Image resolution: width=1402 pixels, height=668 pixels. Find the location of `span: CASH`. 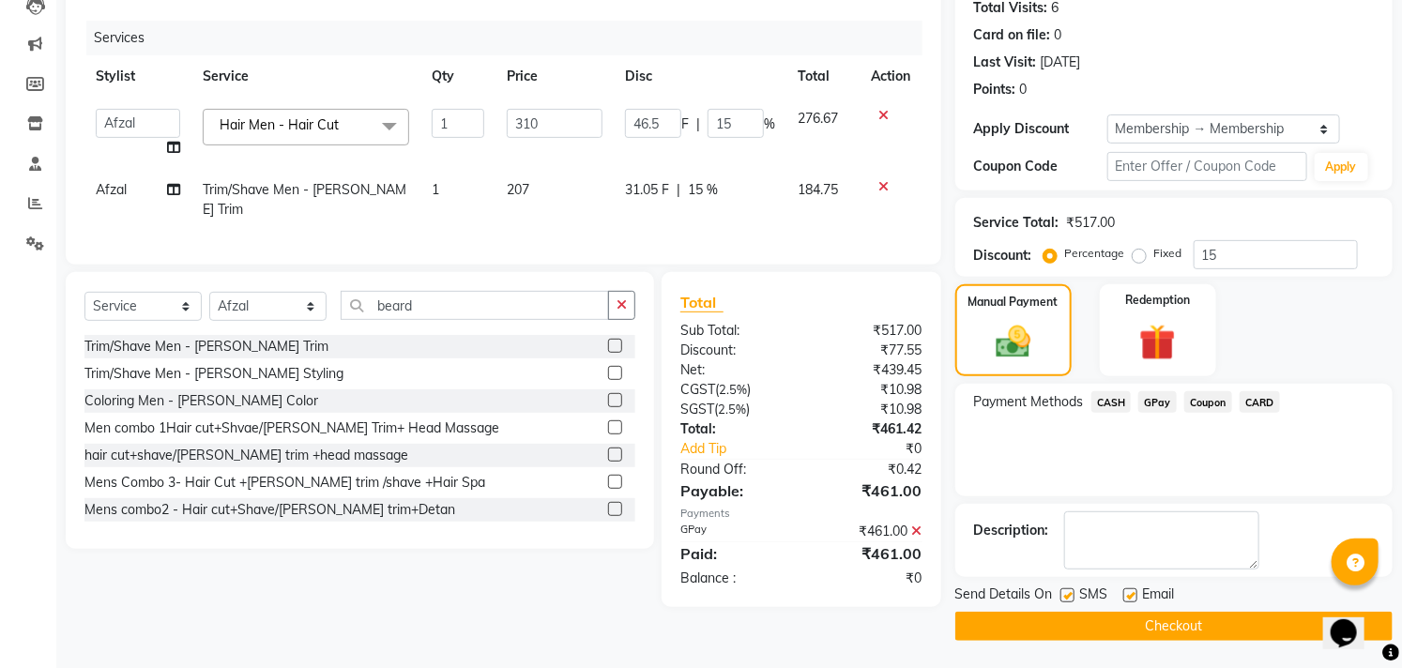

span: CASH is located at coordinates (1111, 402).